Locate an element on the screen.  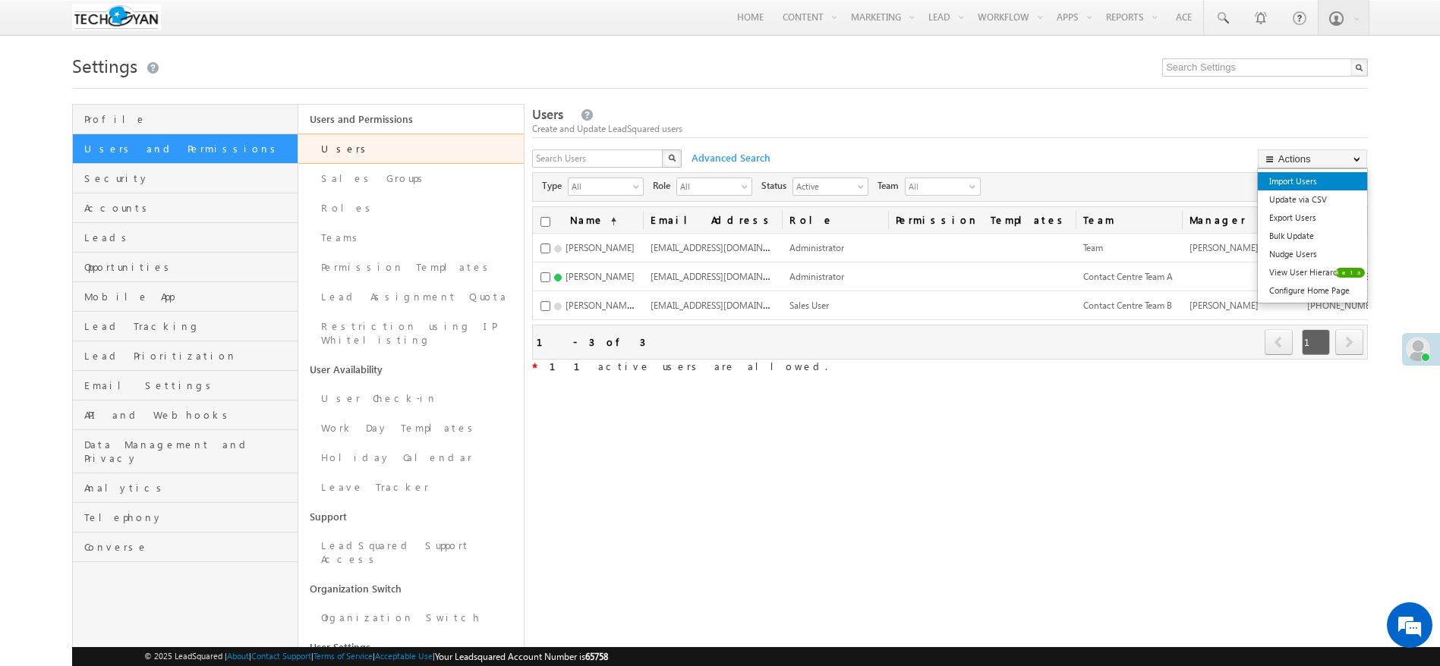
span: API and Webhooks is located at coordinates (189, 415).